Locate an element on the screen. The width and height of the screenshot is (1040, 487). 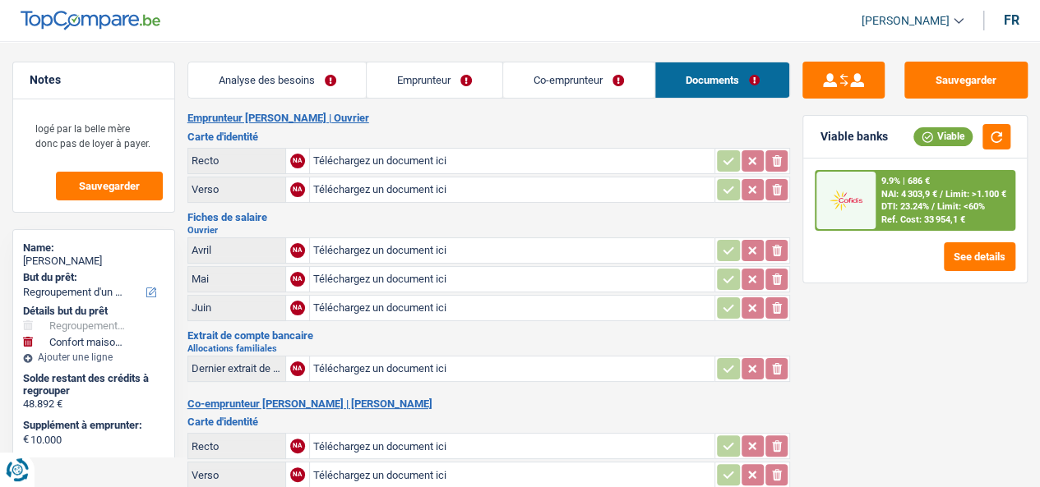
h3: Fiches de salaire is located at coordinates (489, 217).